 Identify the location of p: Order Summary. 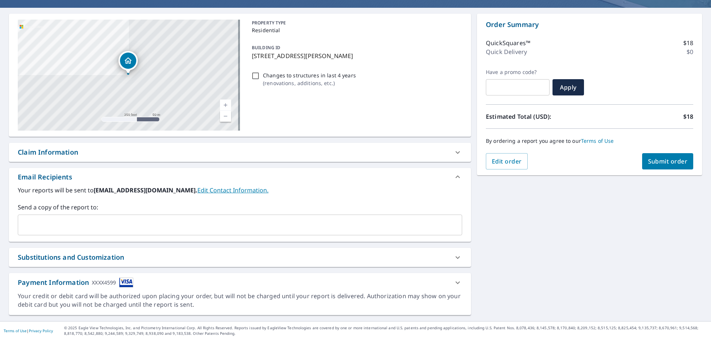
(590, 24).